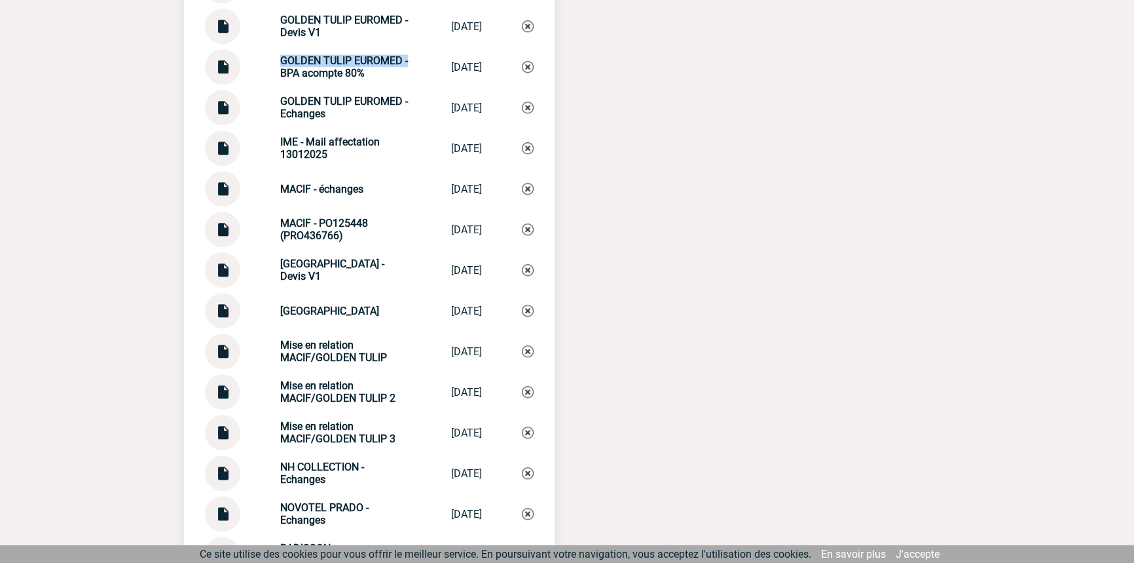 The height and width of the screenshot is (563, 1134). I want to click on span: Ce site utilise des cookies pour vous offrir le meilleur service. En poursuivant votre navigation..., so click(506, 553).